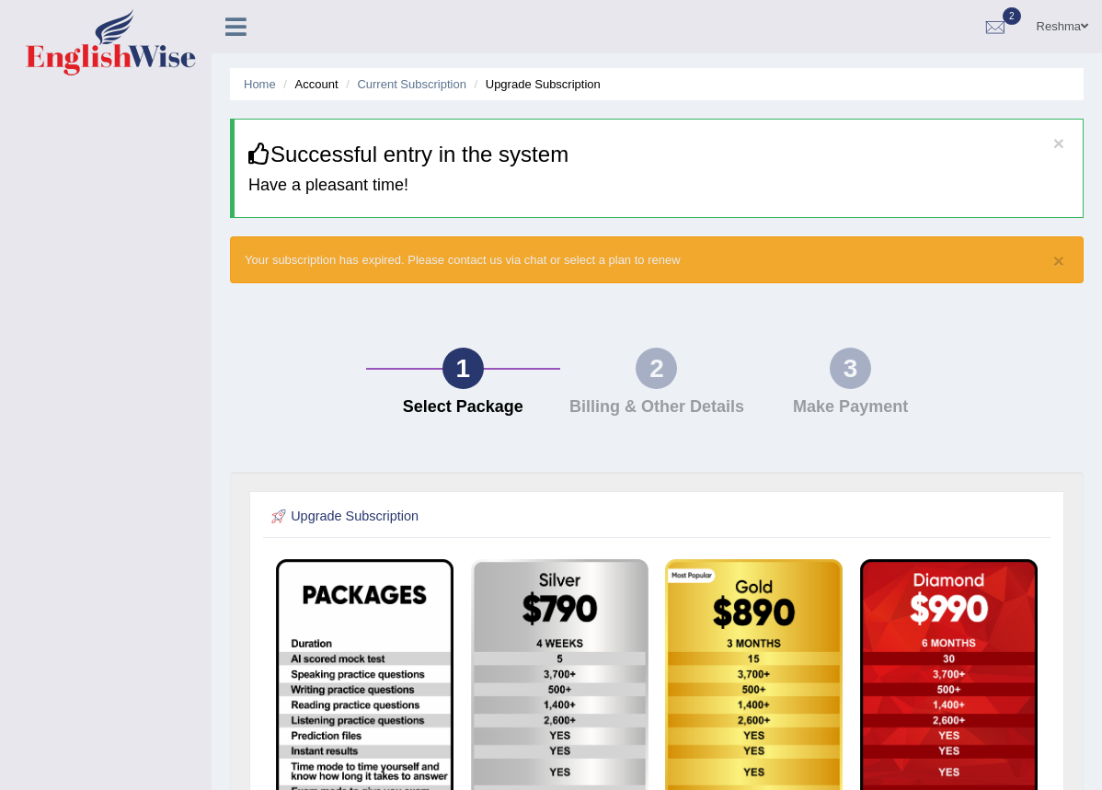 The width and height of the screenshot is (1102, 790). What do you see at coordinates (463, 368) in the screenshot?
I see `div: 1` at bounding box center [463, 368].